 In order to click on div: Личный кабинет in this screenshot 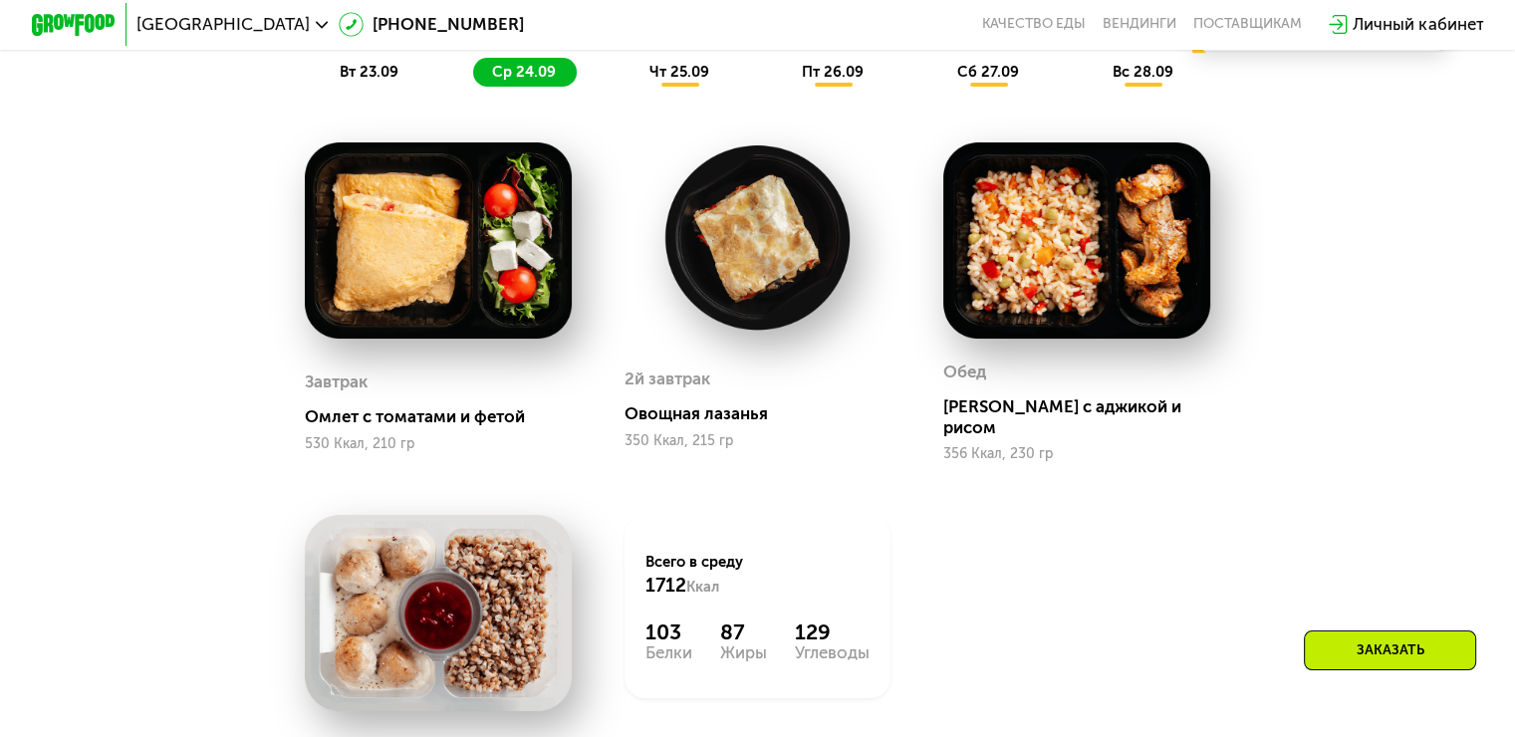, I will do `click(1417, 24)`.